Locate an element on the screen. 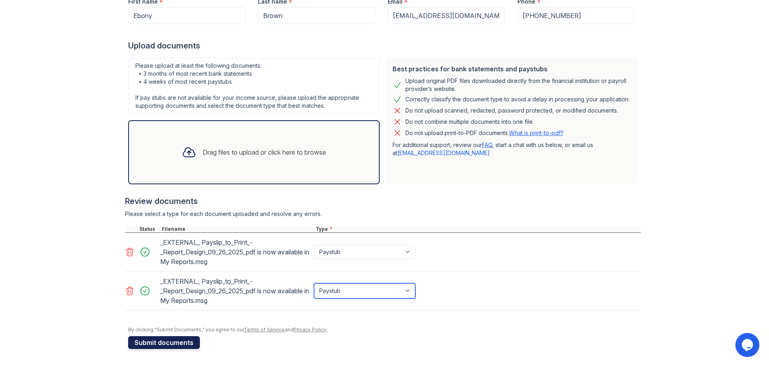  a: What is print-to-pdf? is located at coordinates (536, 133).